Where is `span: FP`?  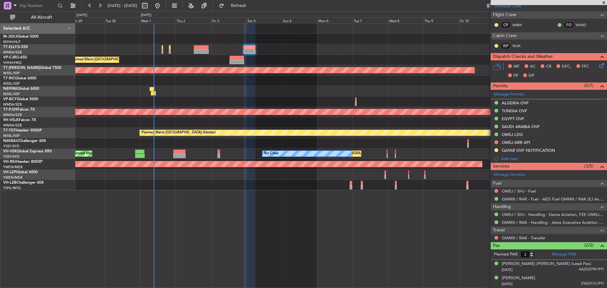 span: FP is located at coordinates (516, 76).